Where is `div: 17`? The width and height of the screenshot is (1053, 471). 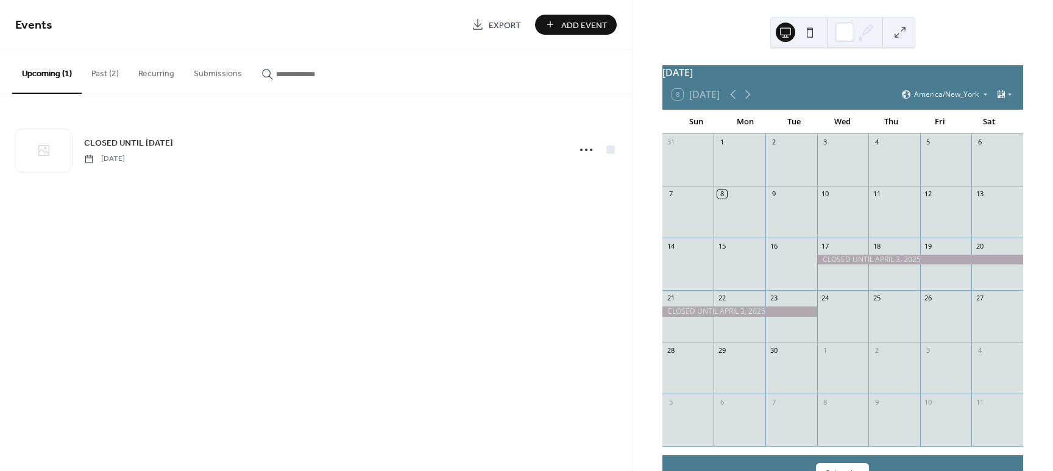
div: 17 is located at coordinates (825, 246).